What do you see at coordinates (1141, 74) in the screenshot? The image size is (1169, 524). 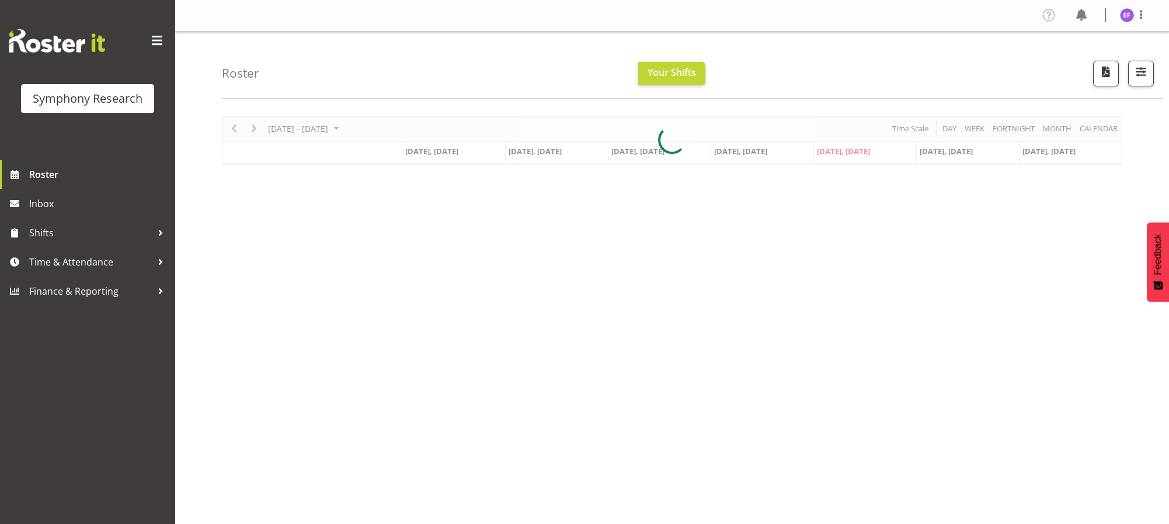 I see `button: Filter Shifts` at bounding box center [1141, 74].